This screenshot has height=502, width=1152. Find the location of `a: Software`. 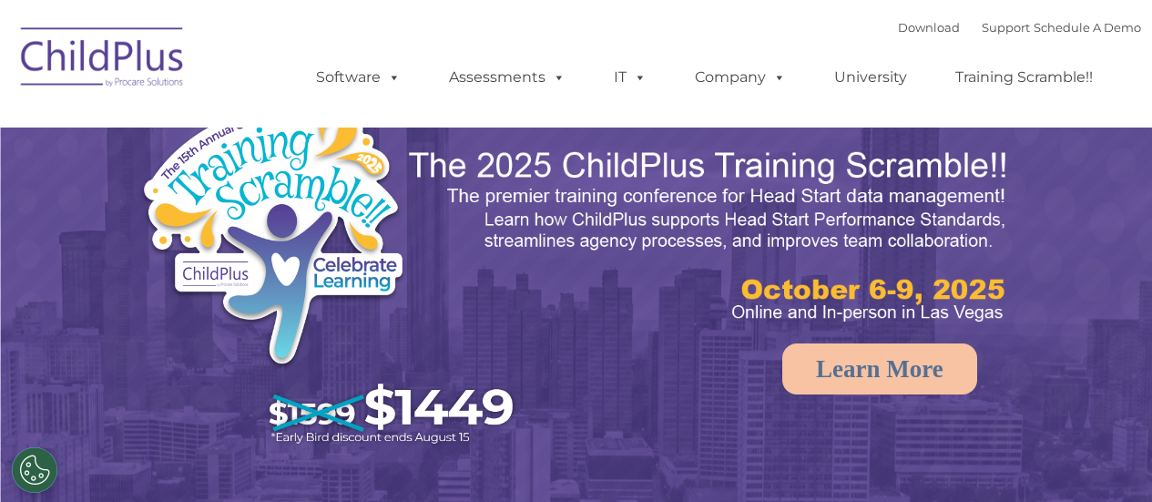

a: Software is located at coordinates (358, 77).